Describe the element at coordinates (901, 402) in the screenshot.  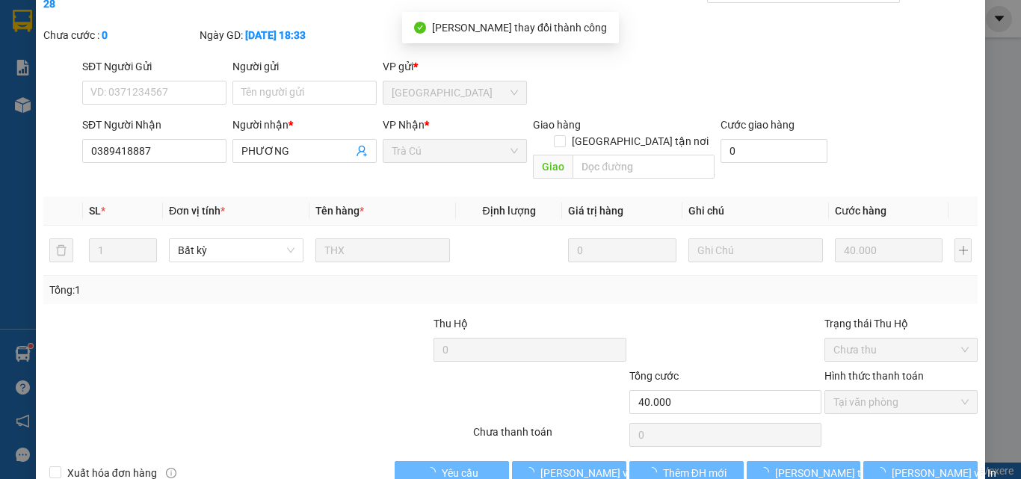
I see `span: Tại văn phòng` at that location.